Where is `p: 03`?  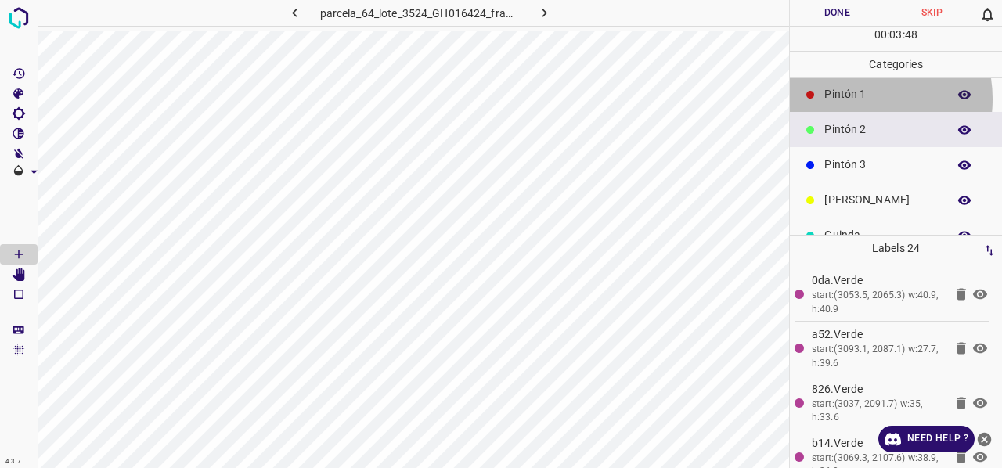
p: 03 is located at coordinates (896, 34).